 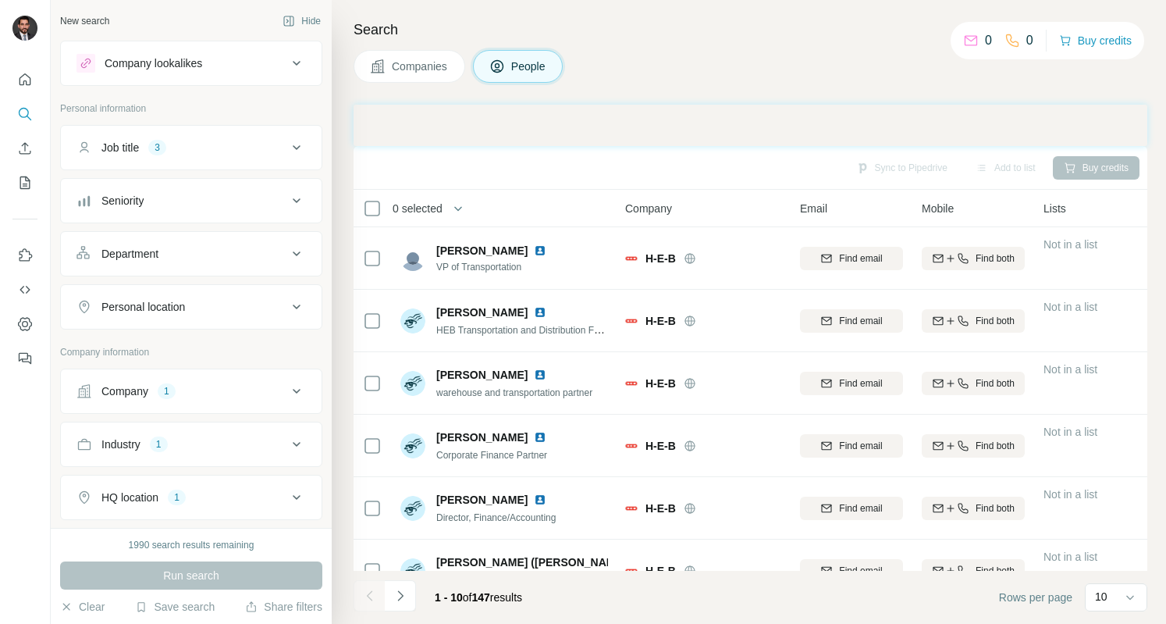 What do you see at coordinates (400, 596) in the screenshot?
I see `button: Navigate to next page` at bounding box center [400, 596].